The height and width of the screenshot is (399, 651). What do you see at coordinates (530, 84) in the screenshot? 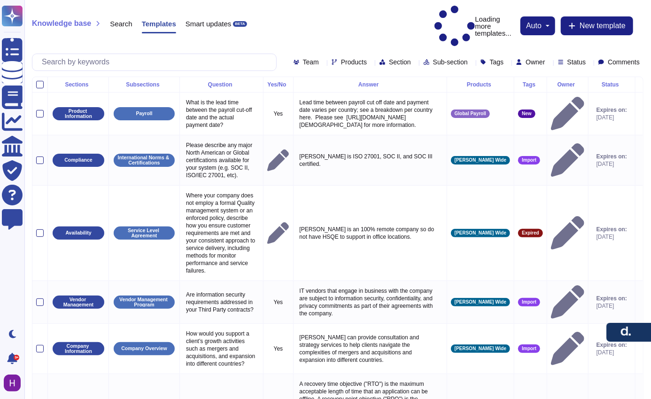
I see `div: Tags` at bounding box center [530, 84].